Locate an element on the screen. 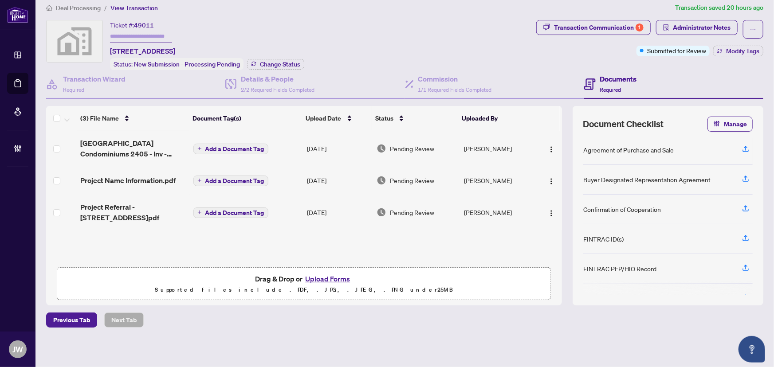 Image resolution: width=774 pixels, height=367 pixels. div: Agreement of Purchase and Sale is located at coordinates (629, 150).